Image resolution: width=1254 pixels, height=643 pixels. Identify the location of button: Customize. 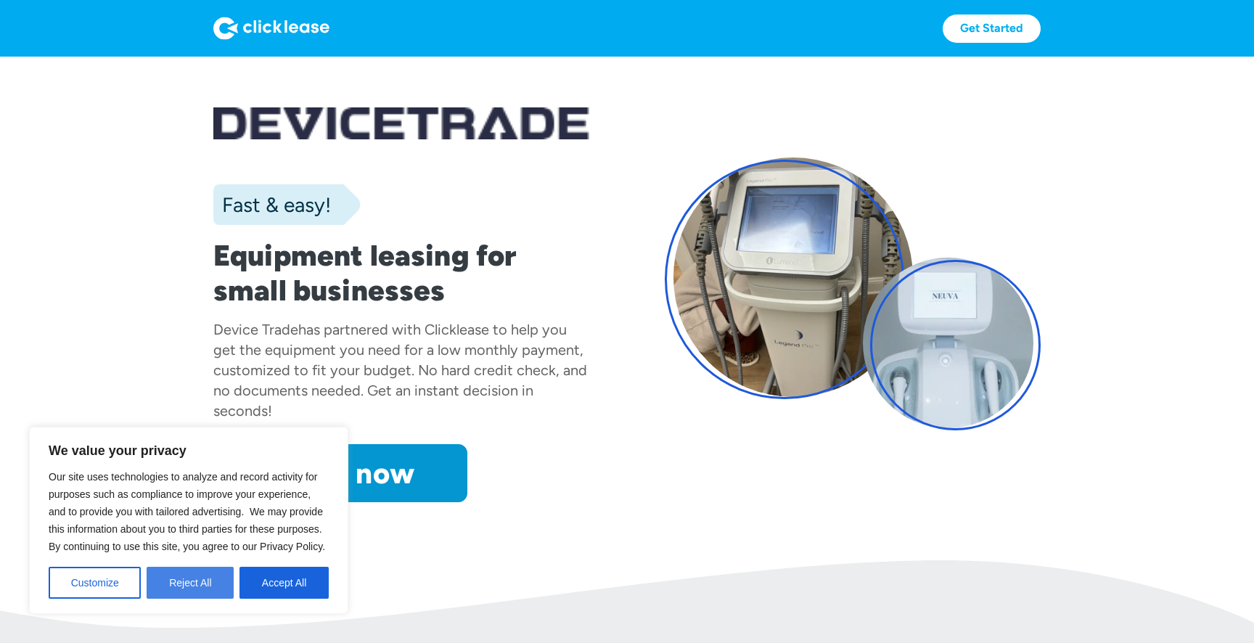
(94, 583).